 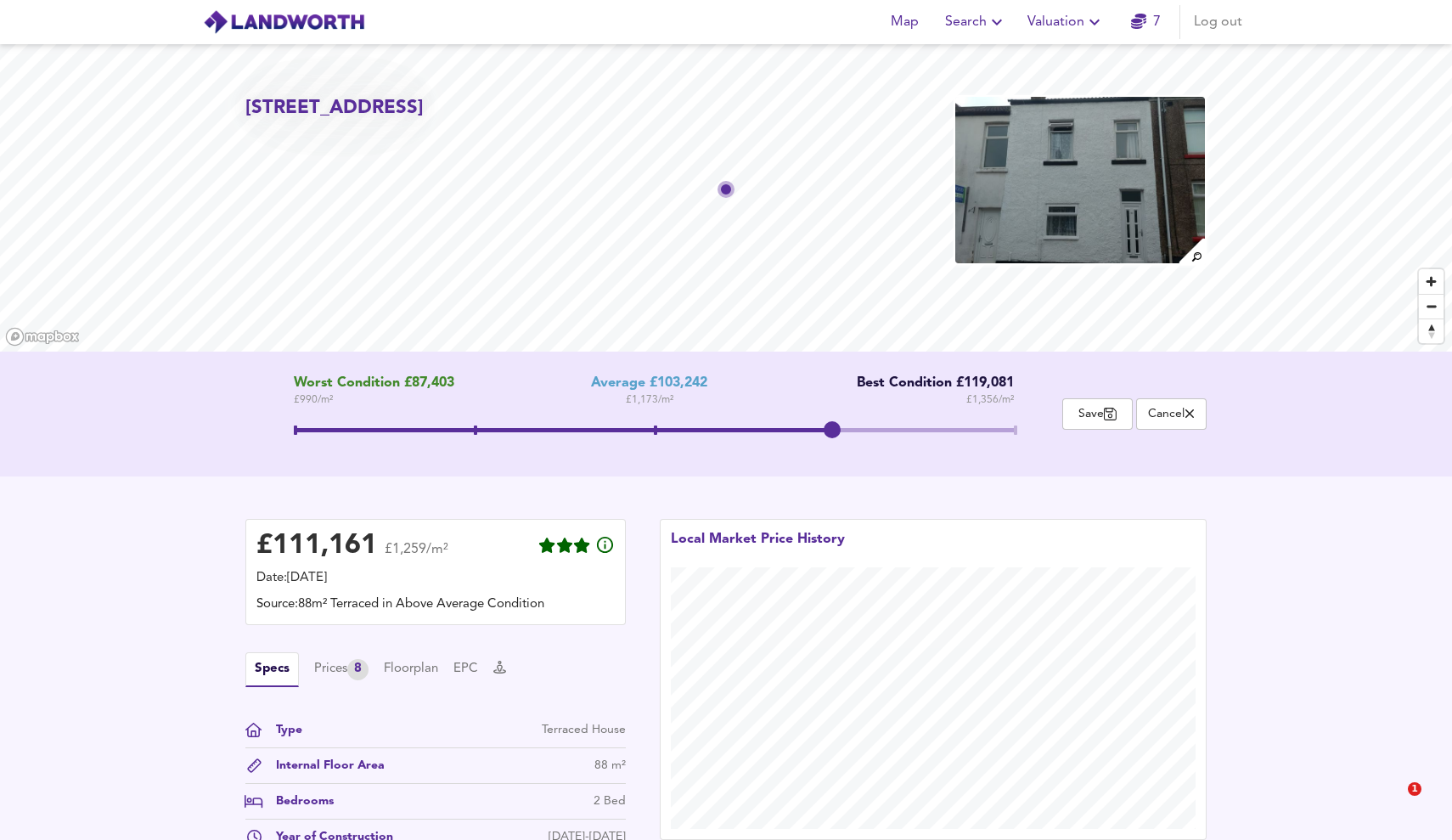 What do you see at coordinates (1431, 306) in the screenshot?
I see `span: Zoom out` at bounding box center [1431, 306].